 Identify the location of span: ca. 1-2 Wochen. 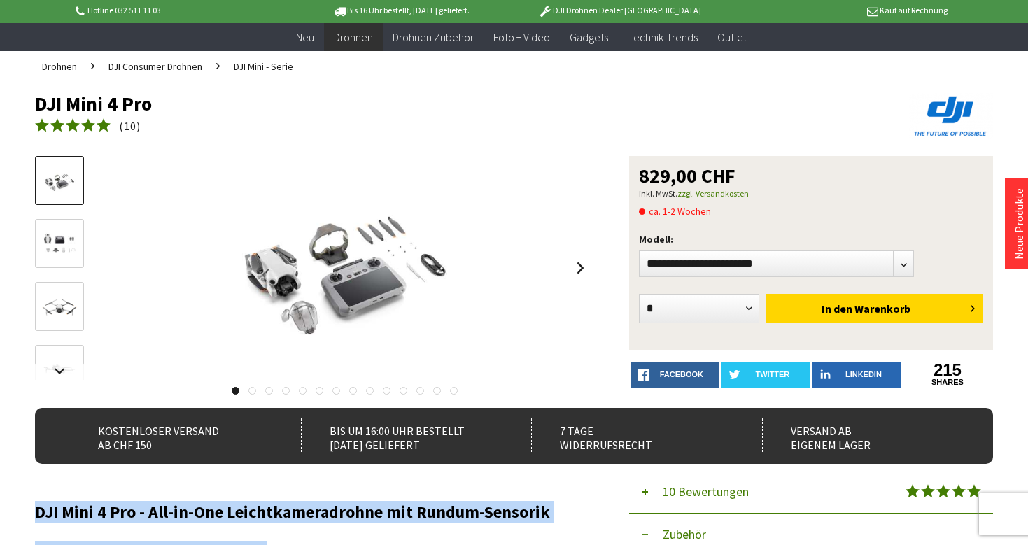
(675, 211).